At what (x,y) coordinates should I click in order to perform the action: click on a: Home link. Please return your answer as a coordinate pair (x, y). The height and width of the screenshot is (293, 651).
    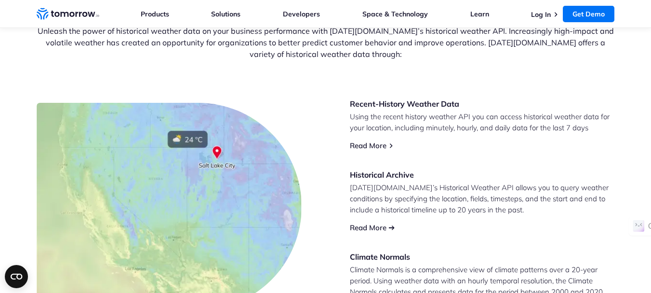
    Looking at the image, I should click on (68, 14).